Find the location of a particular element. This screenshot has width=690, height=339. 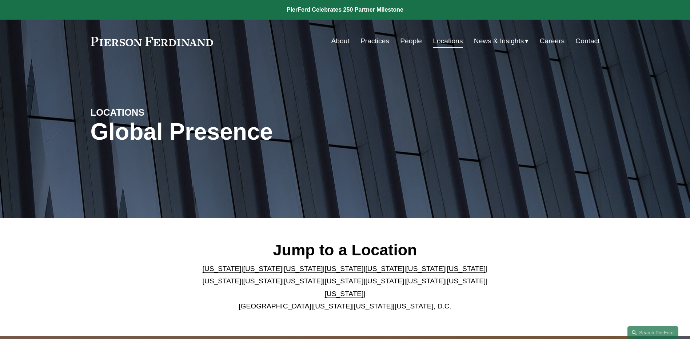

h4: LOCATIONS is located at coordinates (154, 112).